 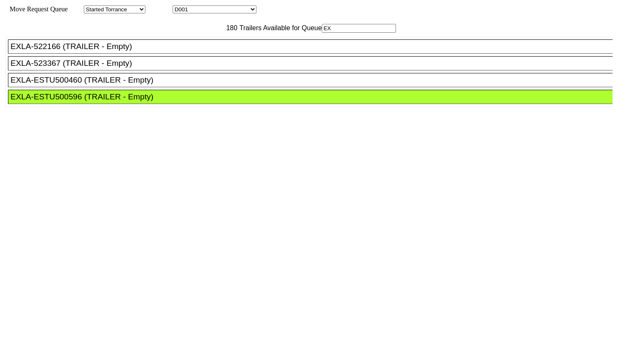 What do you see at coordinates (280, 28) in the screenshot?
I see `span: Trailers Available for Queue` at bounding box center [280, 28].